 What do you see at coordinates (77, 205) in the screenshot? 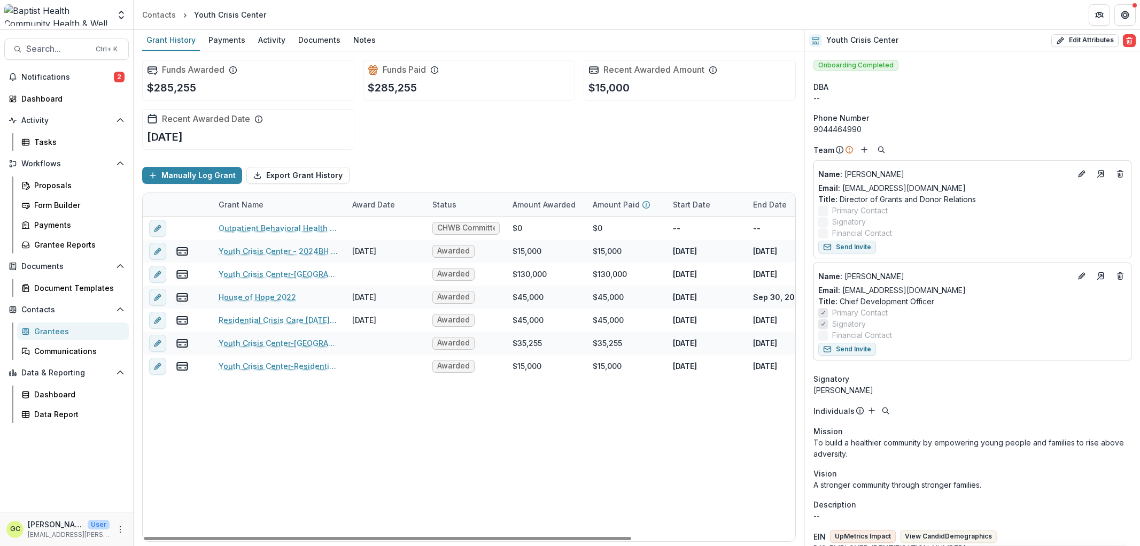
I see `div: Form Builder` at bounding box center [77, 205].